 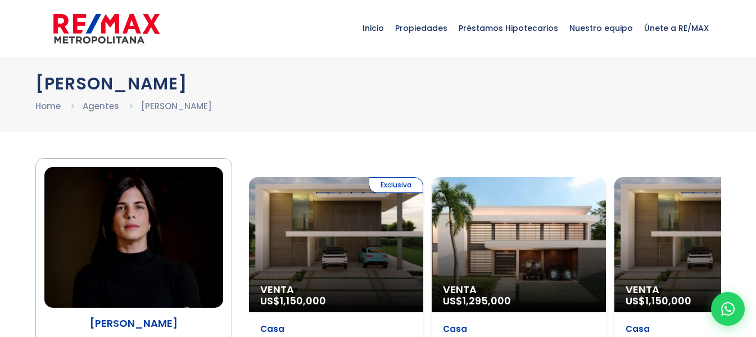 What do you see at coordinates (134, 237) in the screenshot?
I see `img: Sherly Montalvo` at bounding box center [134, 237].